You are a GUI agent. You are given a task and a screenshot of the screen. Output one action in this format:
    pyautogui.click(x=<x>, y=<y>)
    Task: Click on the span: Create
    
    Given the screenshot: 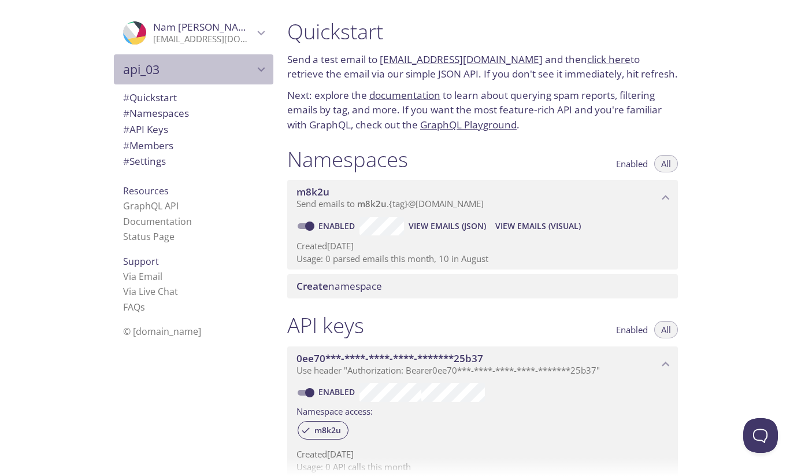 What is the action you would take?
    pyautogui.click(x=312, y=286)
    